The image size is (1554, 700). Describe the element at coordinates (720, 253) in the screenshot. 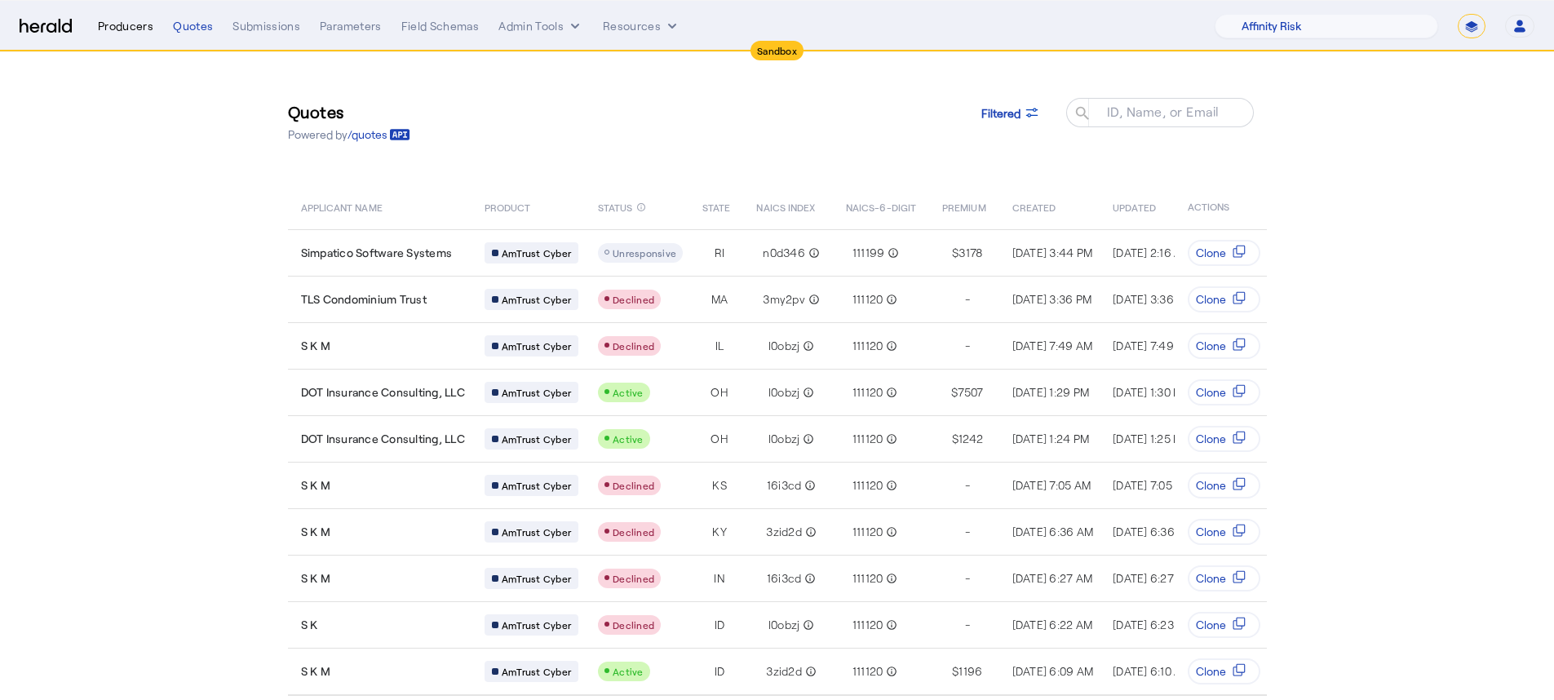

I see `span: RI` at that location.